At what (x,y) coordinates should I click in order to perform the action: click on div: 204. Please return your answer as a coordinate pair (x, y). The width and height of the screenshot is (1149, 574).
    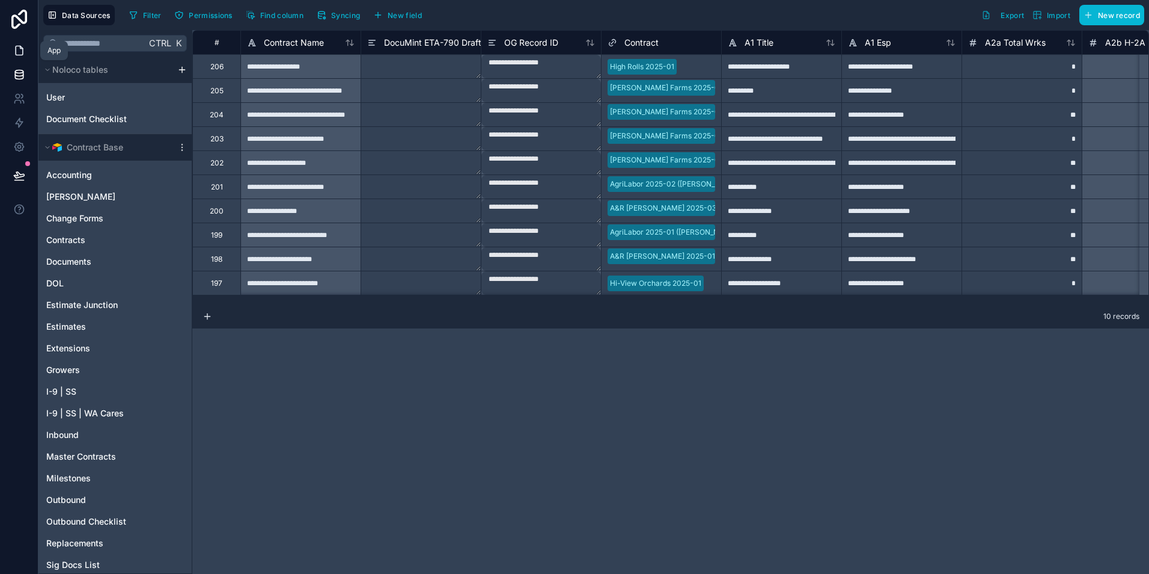
    Looking at the image, I should click on (216, 115).